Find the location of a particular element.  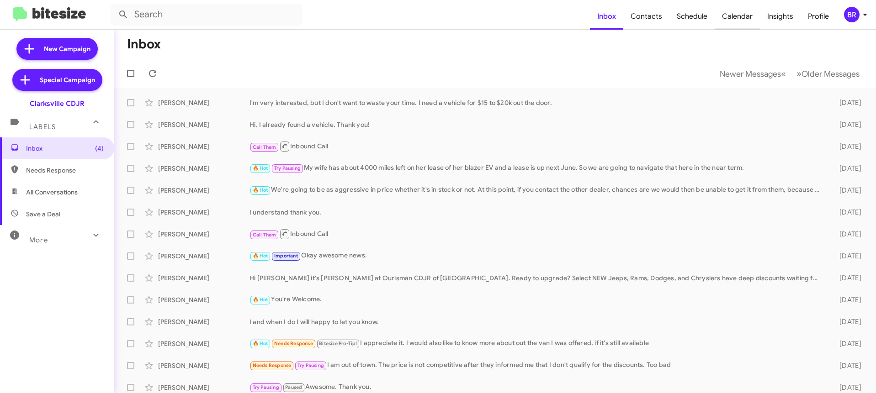

div: I and when I do I will happy to let you know. is located at coordinates (537, 322).